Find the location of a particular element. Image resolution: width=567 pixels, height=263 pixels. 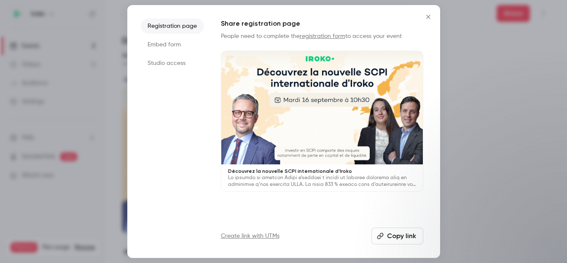

a: Create link with UTMs is located at coordinates (250, 236).